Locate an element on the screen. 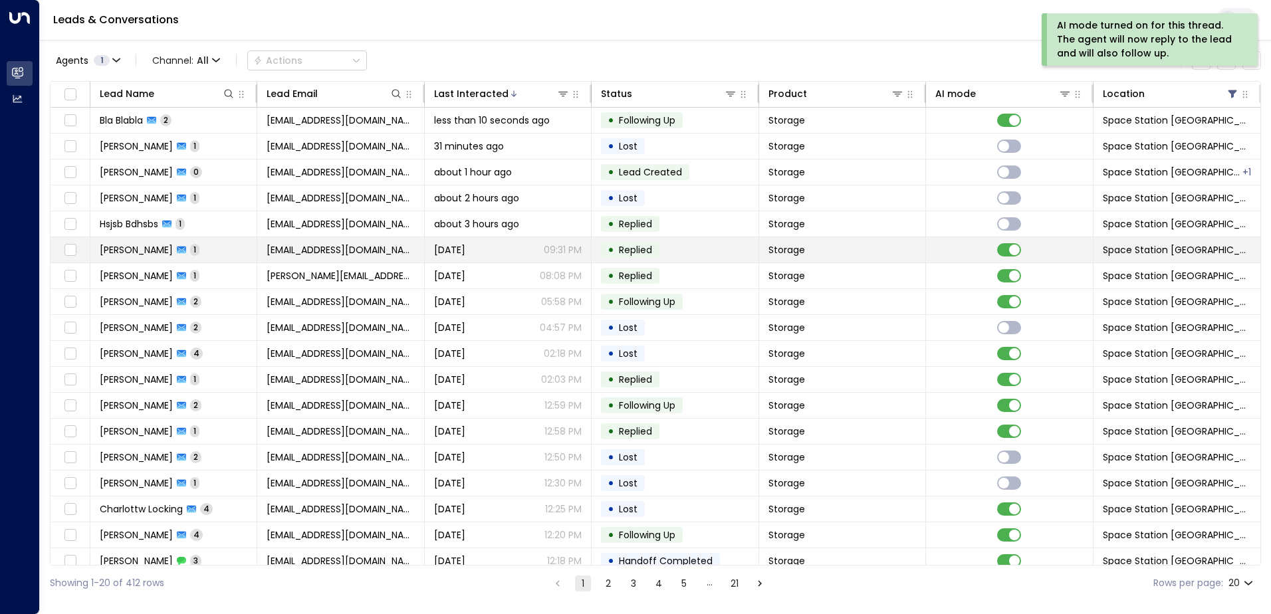  div: AI mode is located at coordinates (1003, 94).